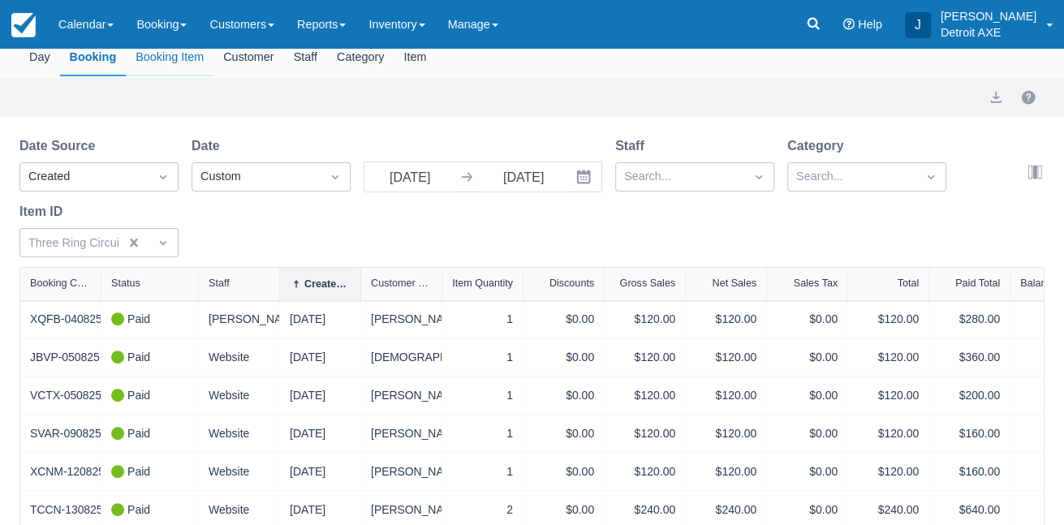 The width and height of the screenshot is (1064, 525). I want to click on div: Gross Sales, so click(647, 283).